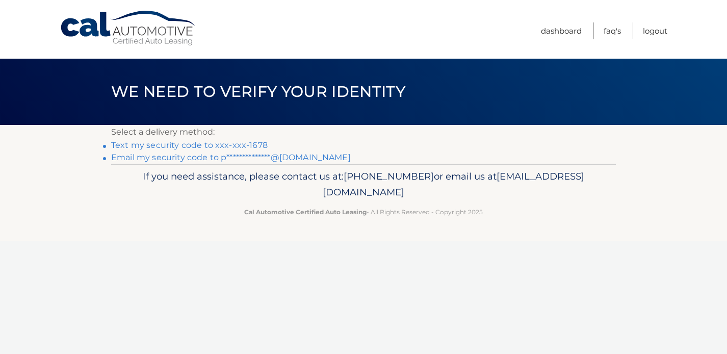 The width and height of the screenshot is (727, 354). What do you see at coordinates (363, 211) in the screenshot?
I see `p: - All Rights Reserved - Copyright 2025` at bounding box center [363, 211].